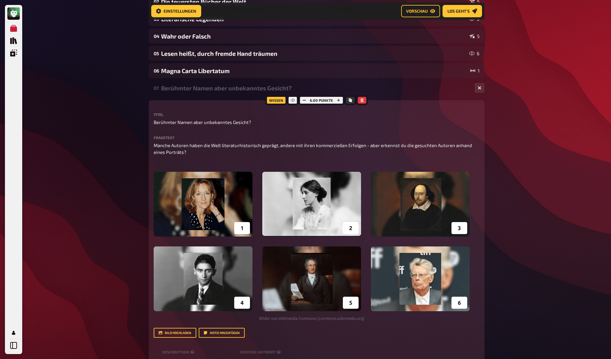  What do you see at coordinates (475, 36) in the screenshot?
I see `div: 5` at bounding box center [475, 36].